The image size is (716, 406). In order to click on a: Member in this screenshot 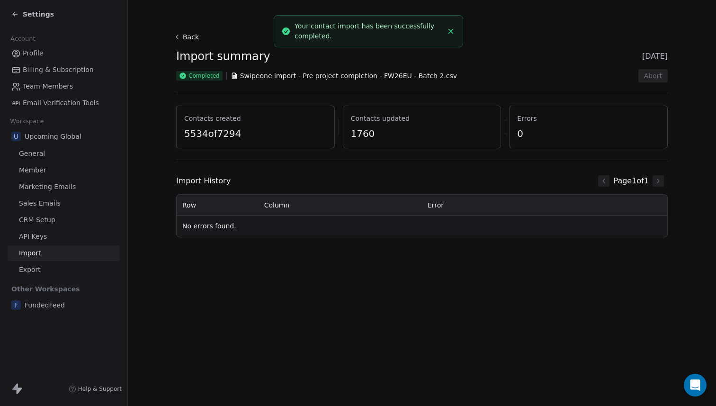, I will do `click(63, 170)`.